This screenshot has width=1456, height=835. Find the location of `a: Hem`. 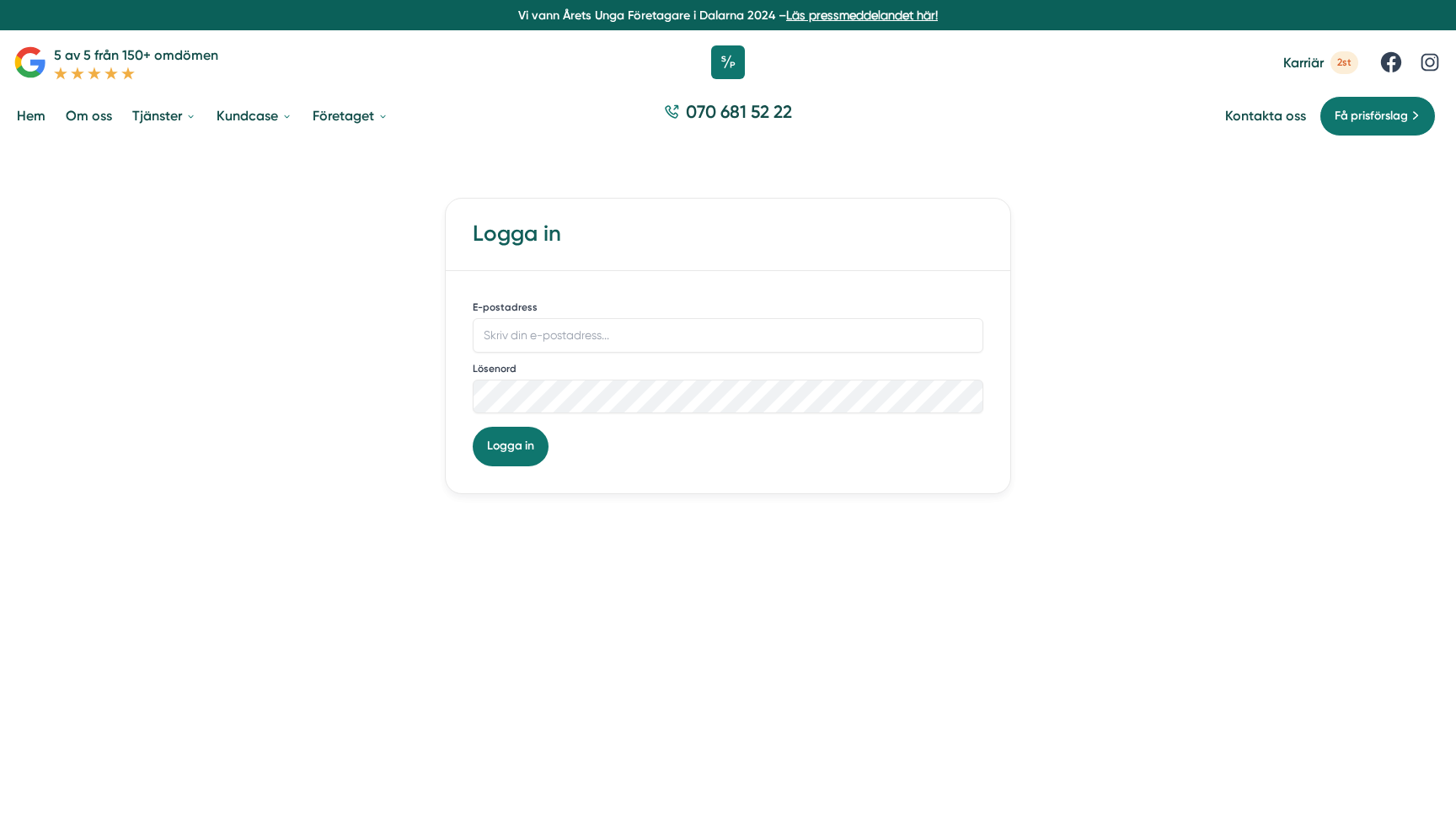

a: Hem is located at coordinates (32, 115).